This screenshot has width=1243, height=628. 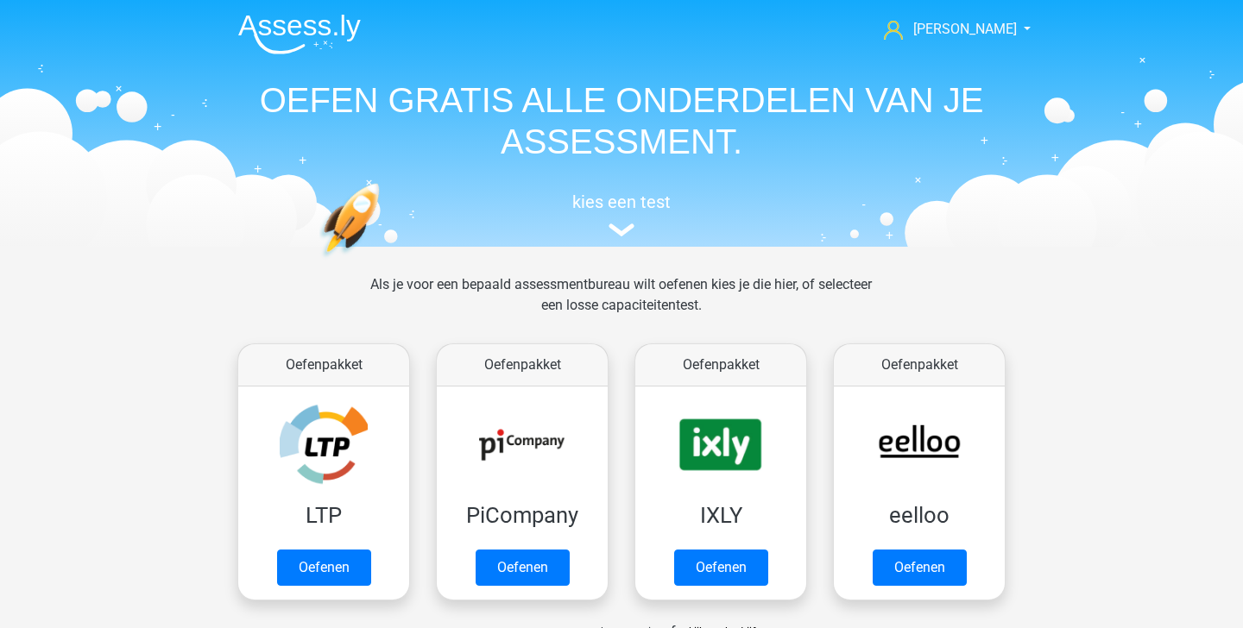 I want to click on img: Assessly, so click(x=299, y=34).